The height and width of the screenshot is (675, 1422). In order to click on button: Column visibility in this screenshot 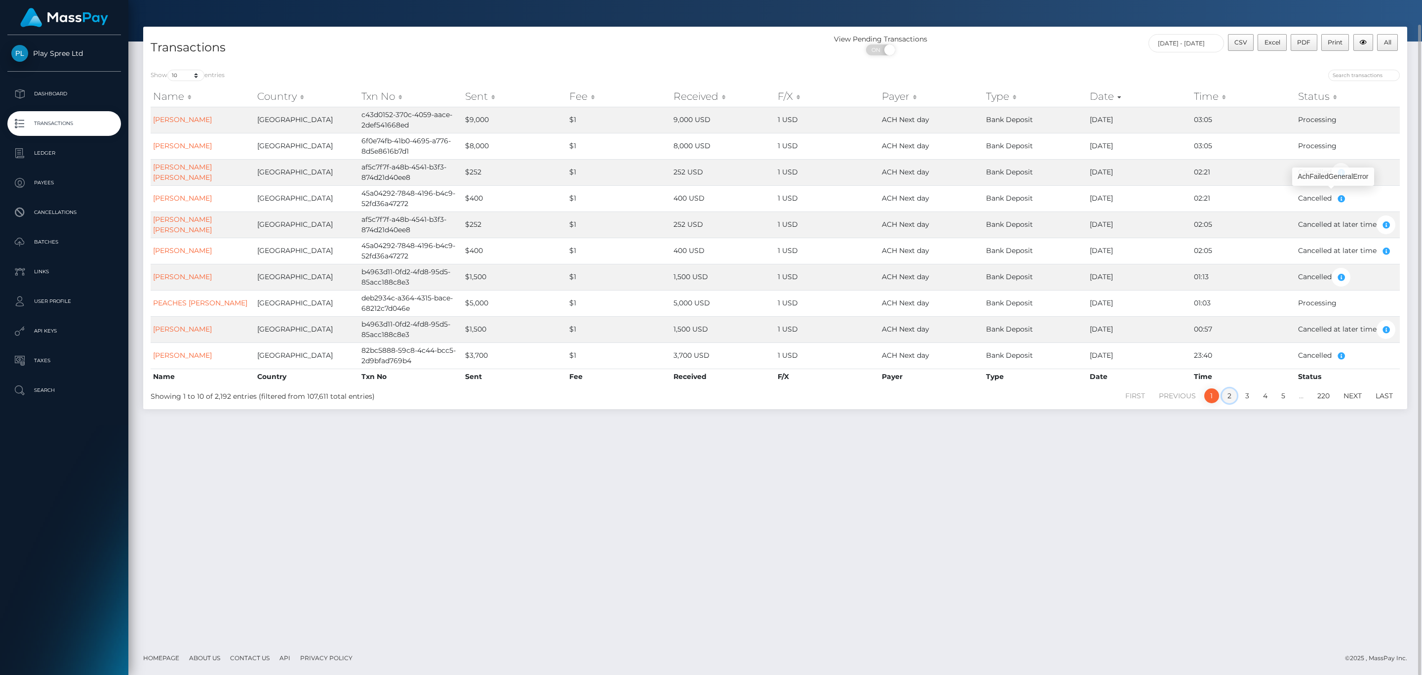, I will do `click(1364, 42)`.